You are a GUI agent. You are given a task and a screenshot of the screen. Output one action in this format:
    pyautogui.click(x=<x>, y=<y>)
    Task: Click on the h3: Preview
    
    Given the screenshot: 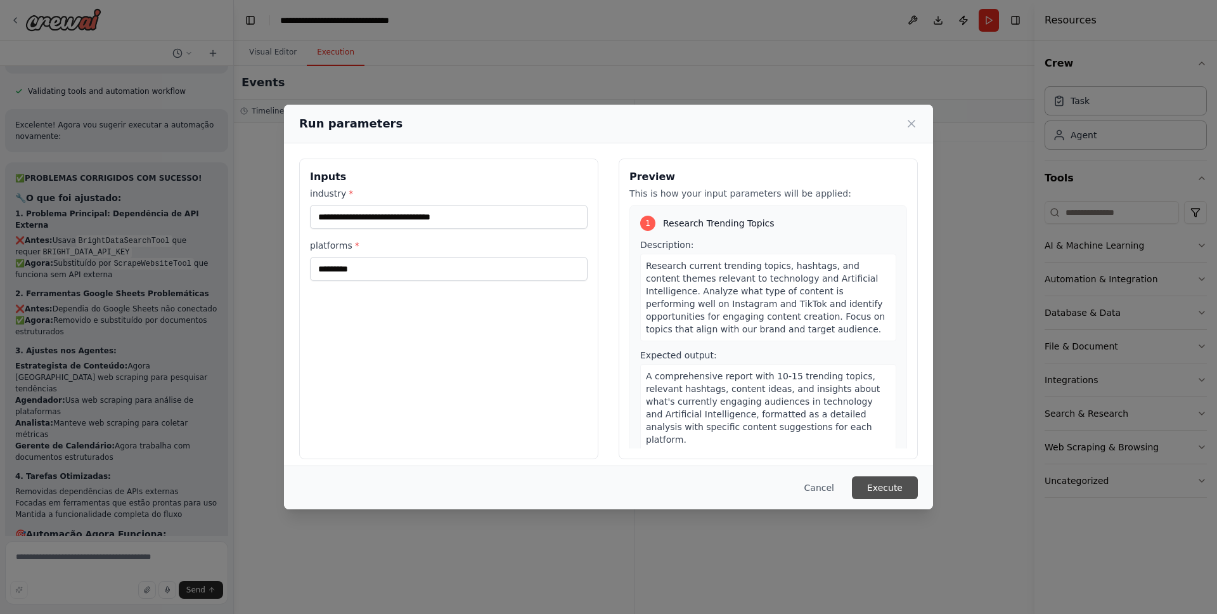 What is the action you would take?
    pyautogui.click(x=769, y=177)
    